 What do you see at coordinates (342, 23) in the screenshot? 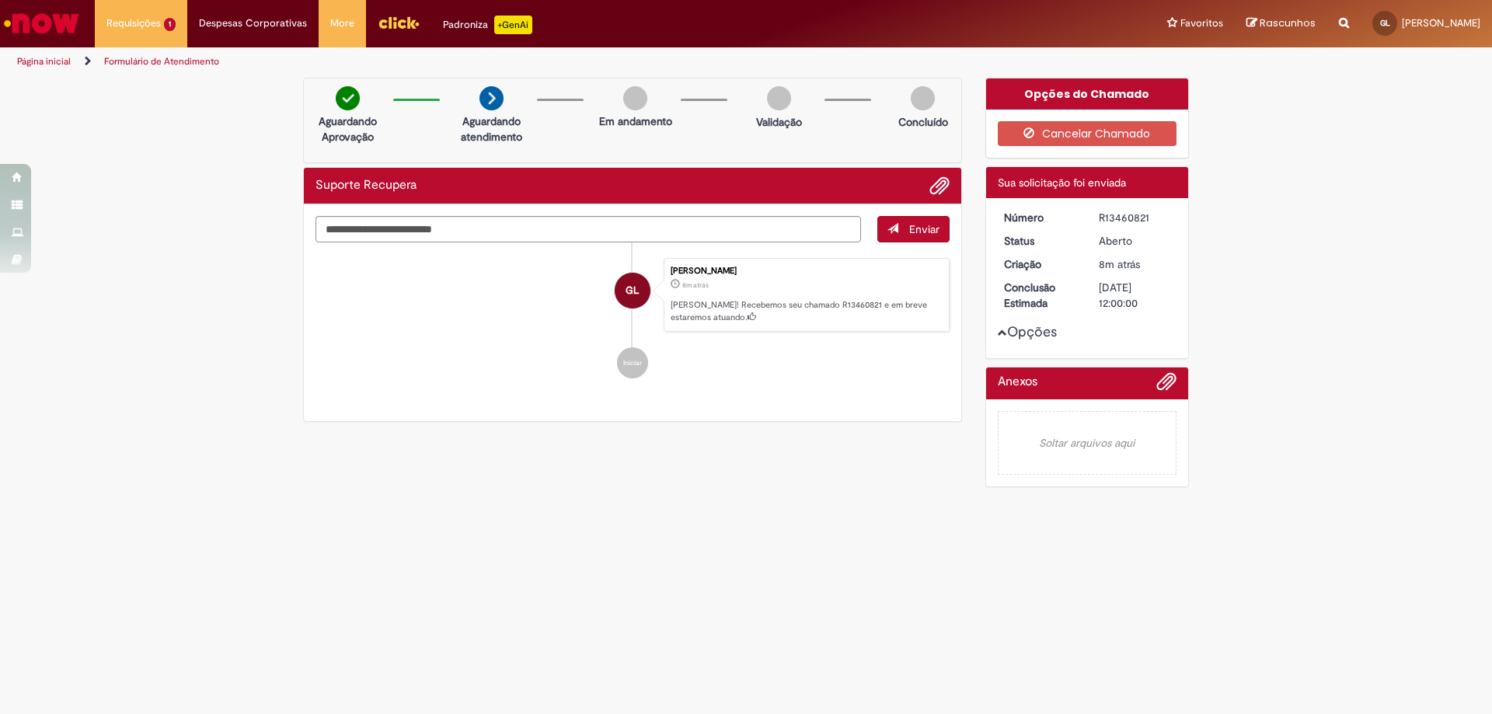
I see `span: More` at bounding box center [342, 23].